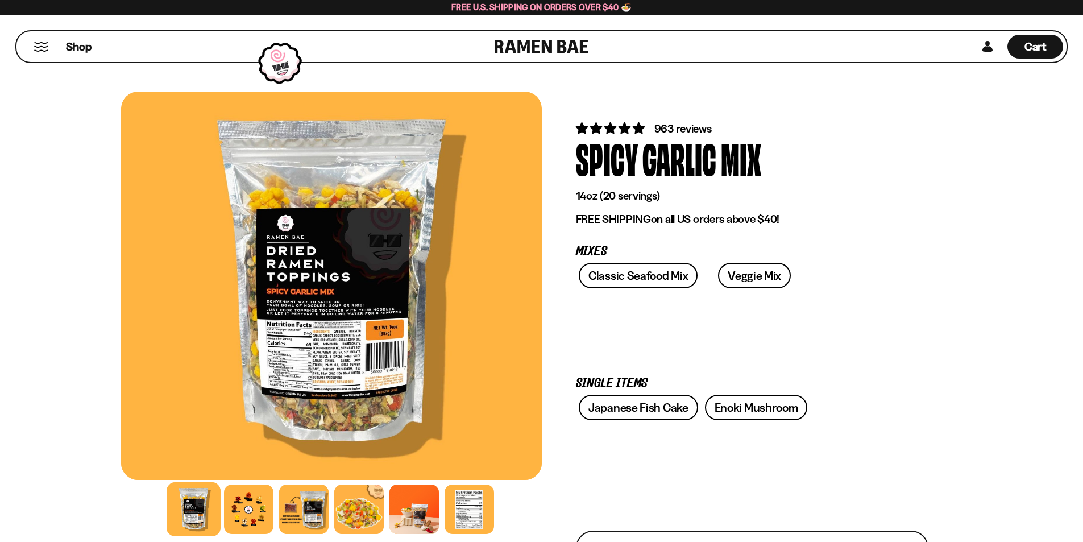 The height and width of the screenshot is (542, 1083). Describe the element at coordinates (78, 47) in the screenshot. I see `a: Shop` at that location.